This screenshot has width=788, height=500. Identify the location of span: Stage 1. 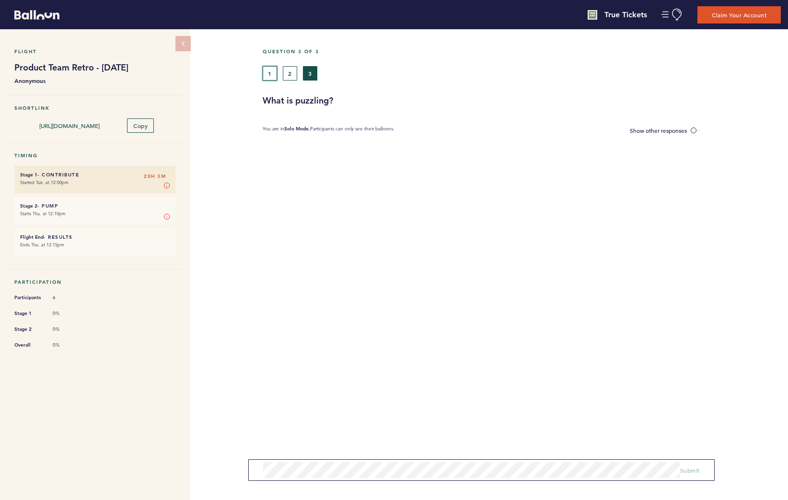
(29, 314).